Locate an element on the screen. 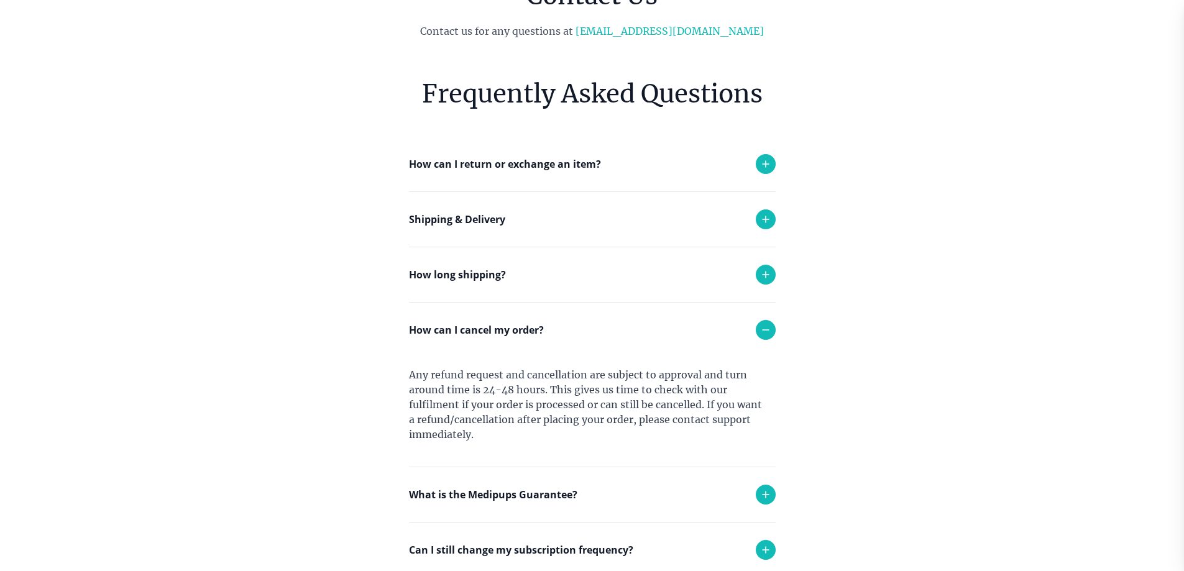  p: How can I return or exchange an item? is located at coordinates (505, 164).